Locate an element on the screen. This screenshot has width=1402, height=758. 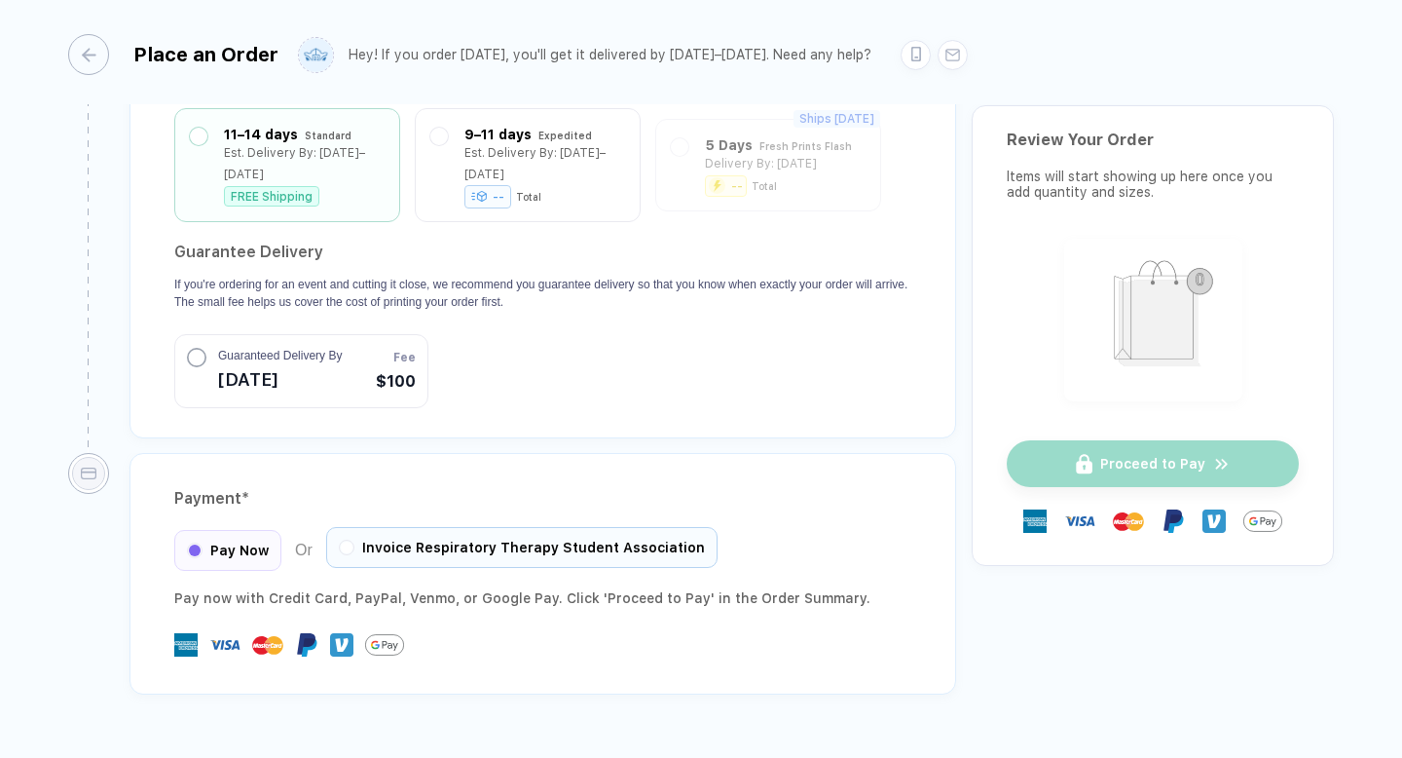
div: Expedited is located at coordinates (565, 135).